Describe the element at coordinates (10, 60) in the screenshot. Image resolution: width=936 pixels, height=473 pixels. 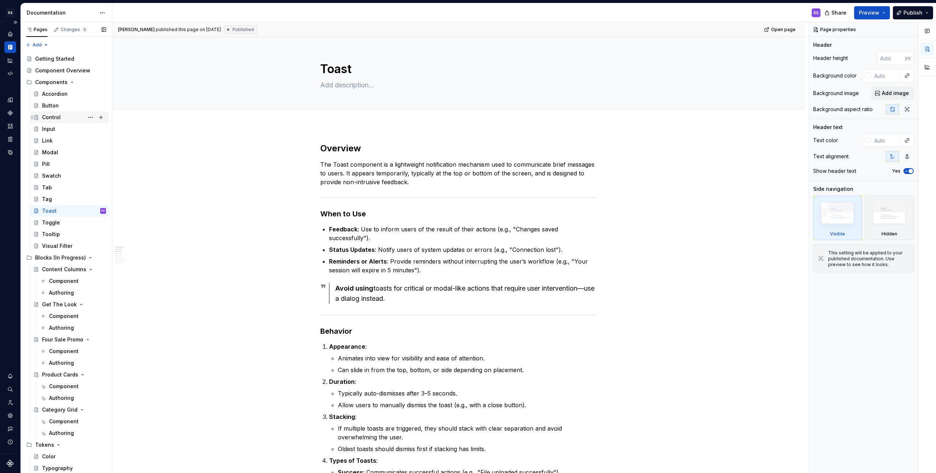
I see `div: Analytics` at that location.